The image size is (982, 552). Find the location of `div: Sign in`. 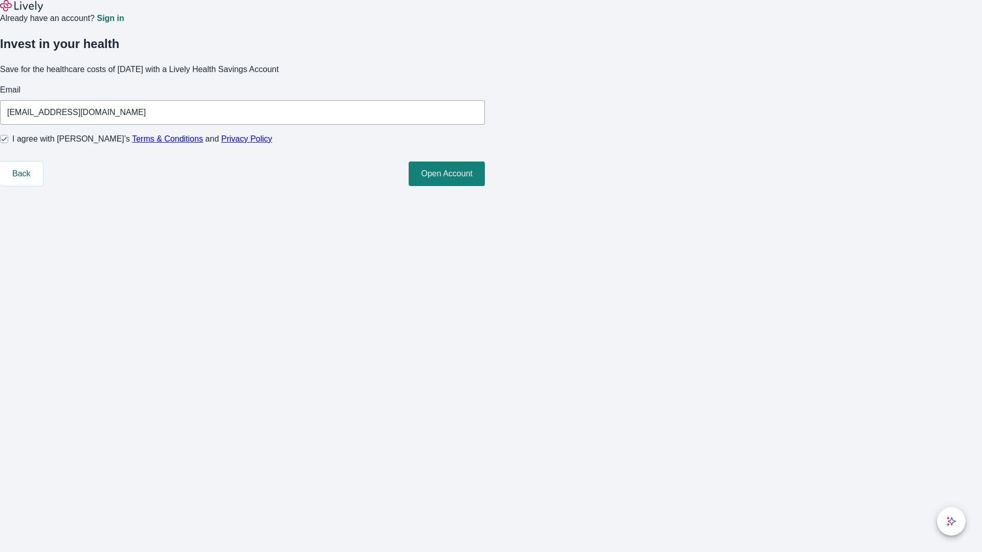

div: Sign in is located at coordinates (110, 18).